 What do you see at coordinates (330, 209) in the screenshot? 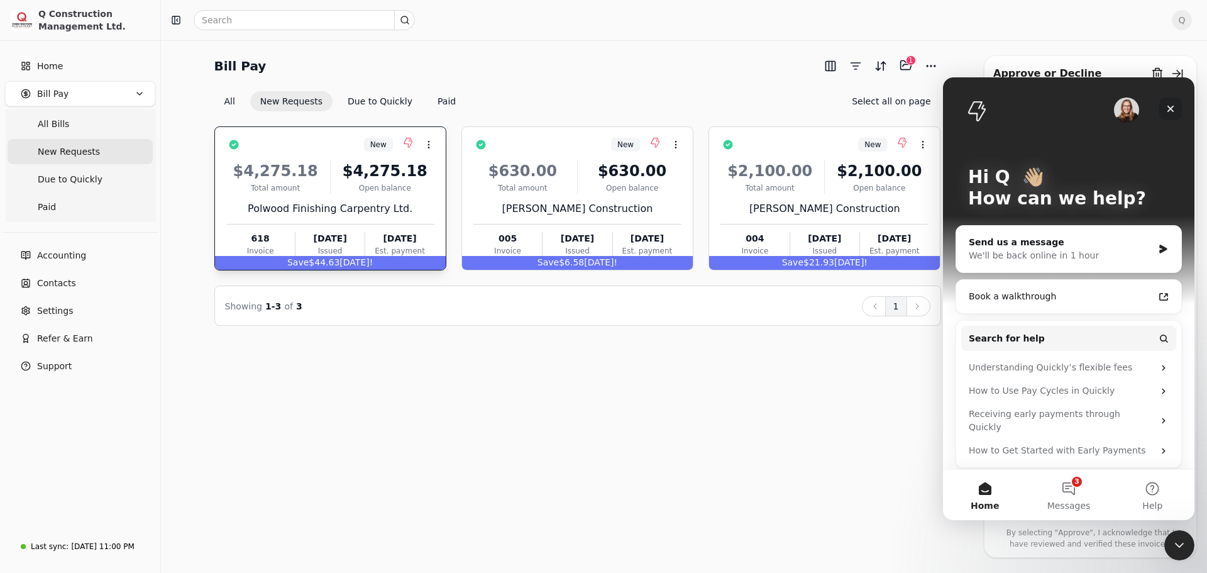
I see `div: Polwood Finishing Carpentry Ltd.` at bounding box center [330, 209].